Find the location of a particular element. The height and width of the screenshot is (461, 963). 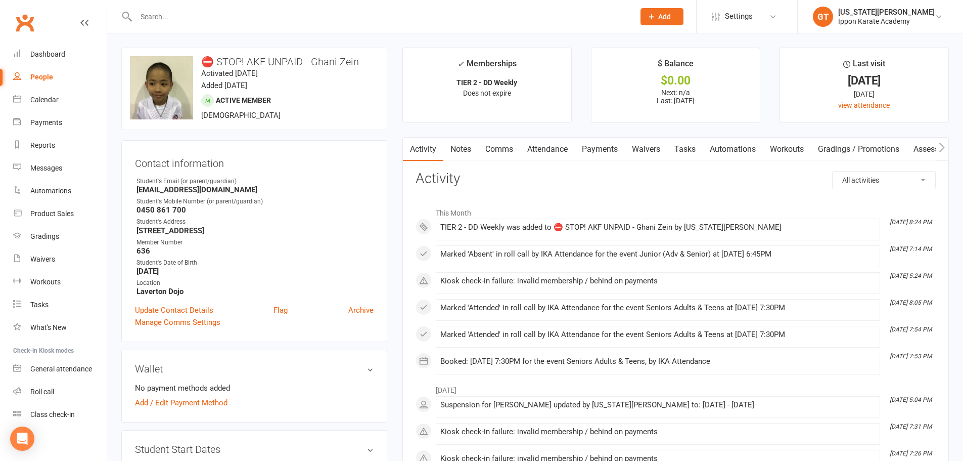

div: General attendance is located at coordinates (61, 369).